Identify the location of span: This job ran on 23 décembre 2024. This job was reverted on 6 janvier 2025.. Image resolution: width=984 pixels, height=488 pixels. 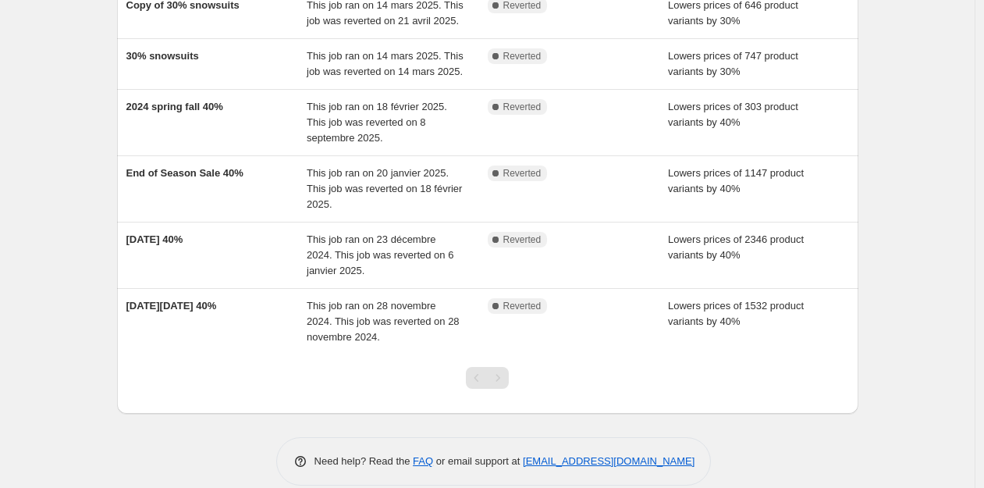
(380, 255).